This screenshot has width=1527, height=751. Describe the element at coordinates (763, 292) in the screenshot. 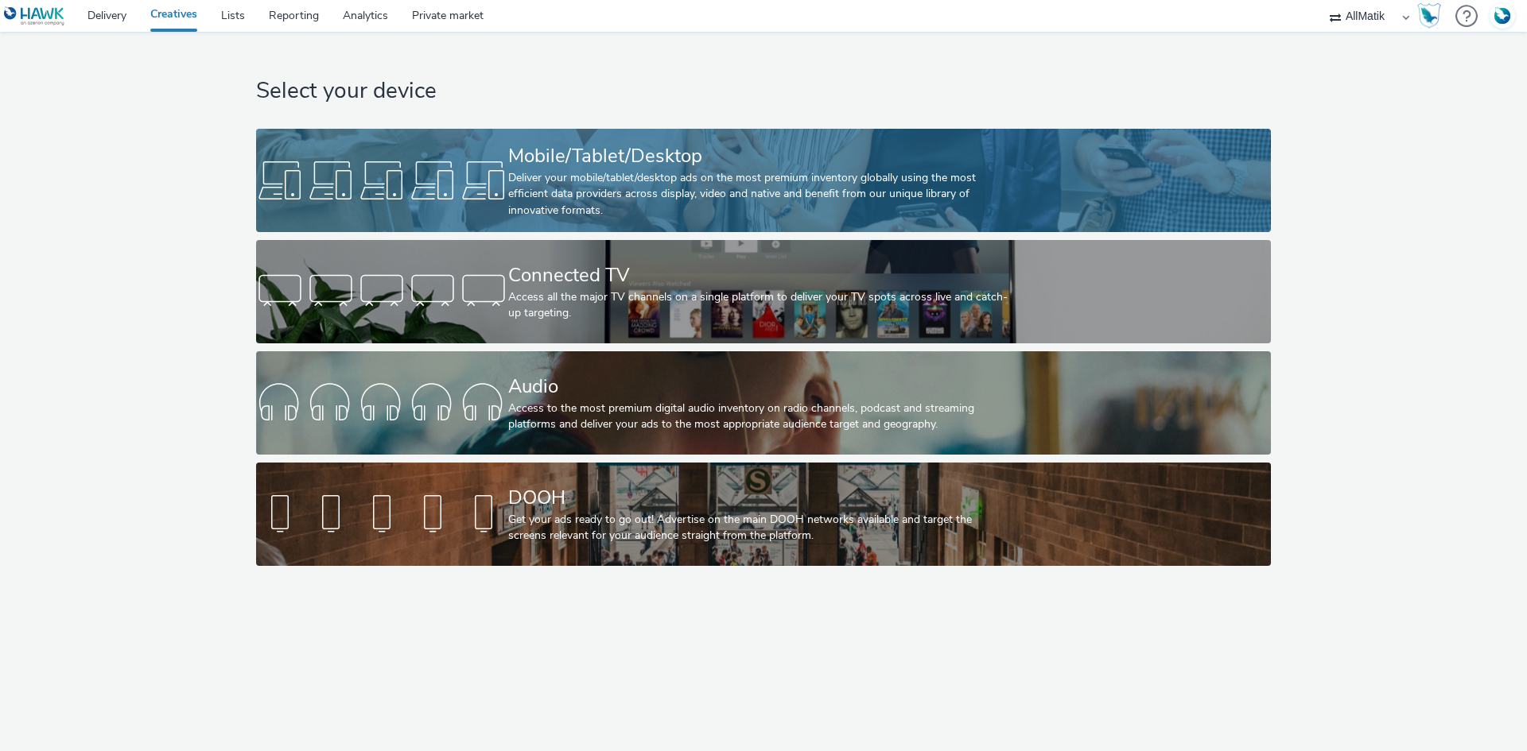

I see `a: Connected TVAccess all the major TV channels on a single platform to deliver your TV spots across...` at that location.